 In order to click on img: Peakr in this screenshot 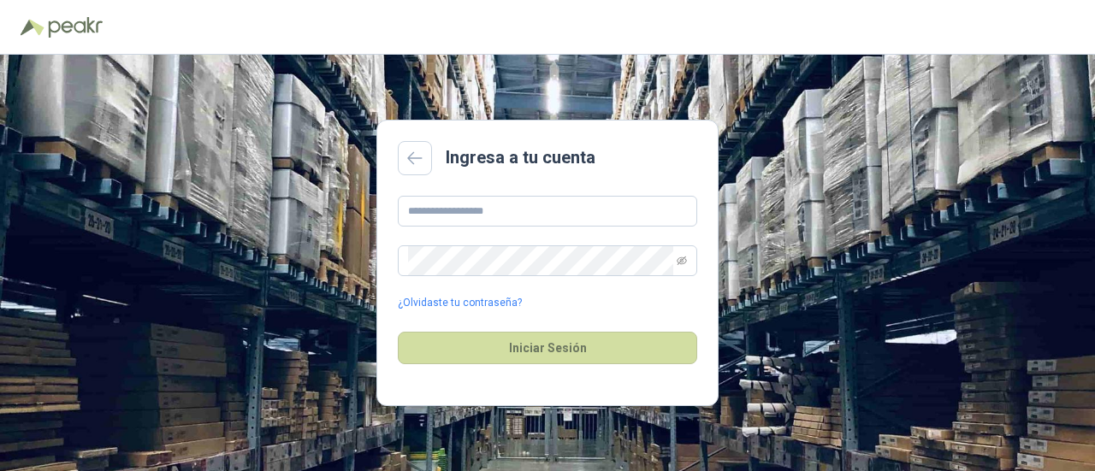, I will do `click(75, 27)`.